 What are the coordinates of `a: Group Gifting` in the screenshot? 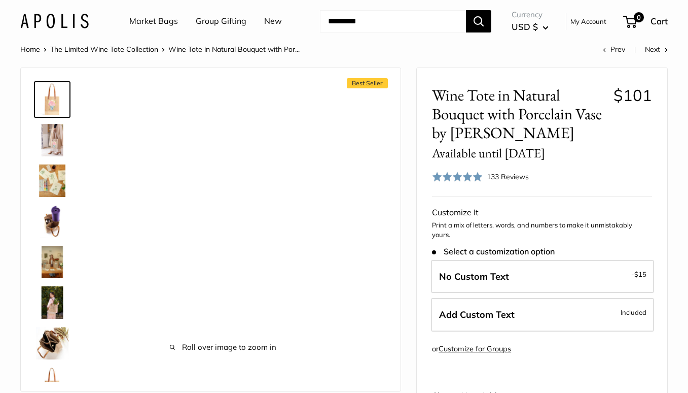 It's located at (221, 21).